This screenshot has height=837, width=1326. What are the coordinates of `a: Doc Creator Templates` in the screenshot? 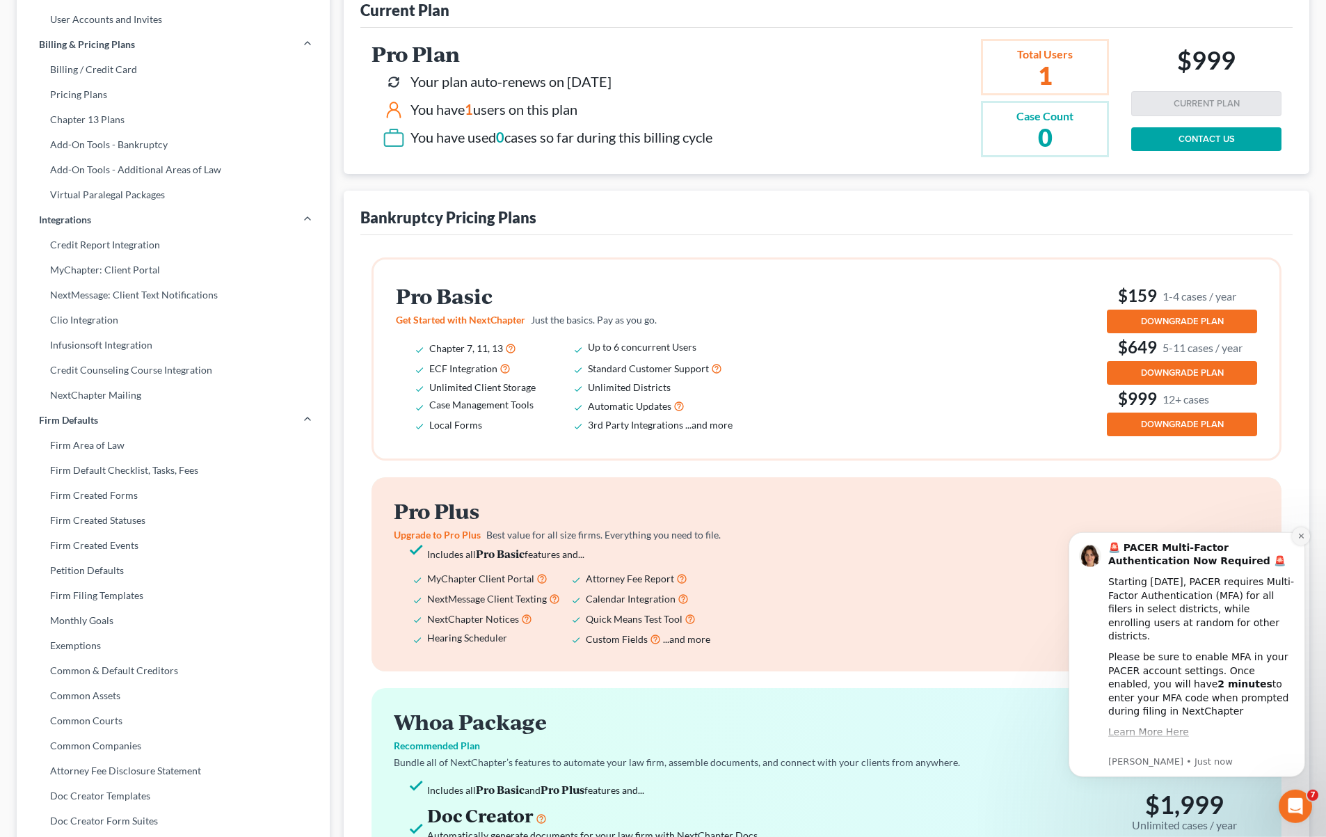 It's located at (173, 796).